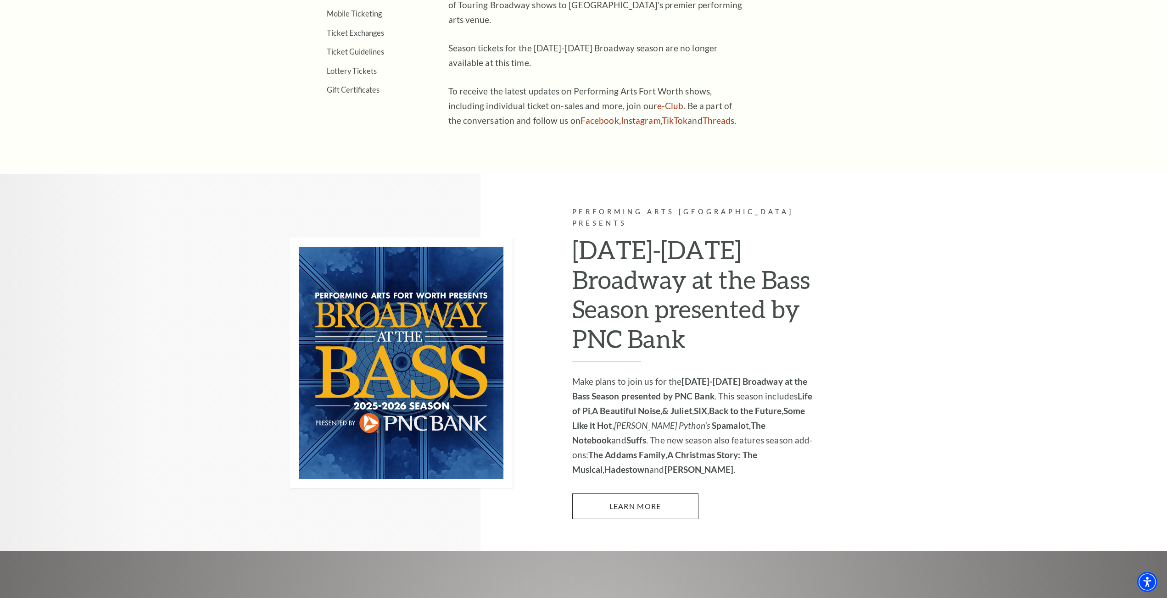 This screenshot has height=598, width=1167. I want to click on a: Instagram - open in a new tab, so click(641, 120).